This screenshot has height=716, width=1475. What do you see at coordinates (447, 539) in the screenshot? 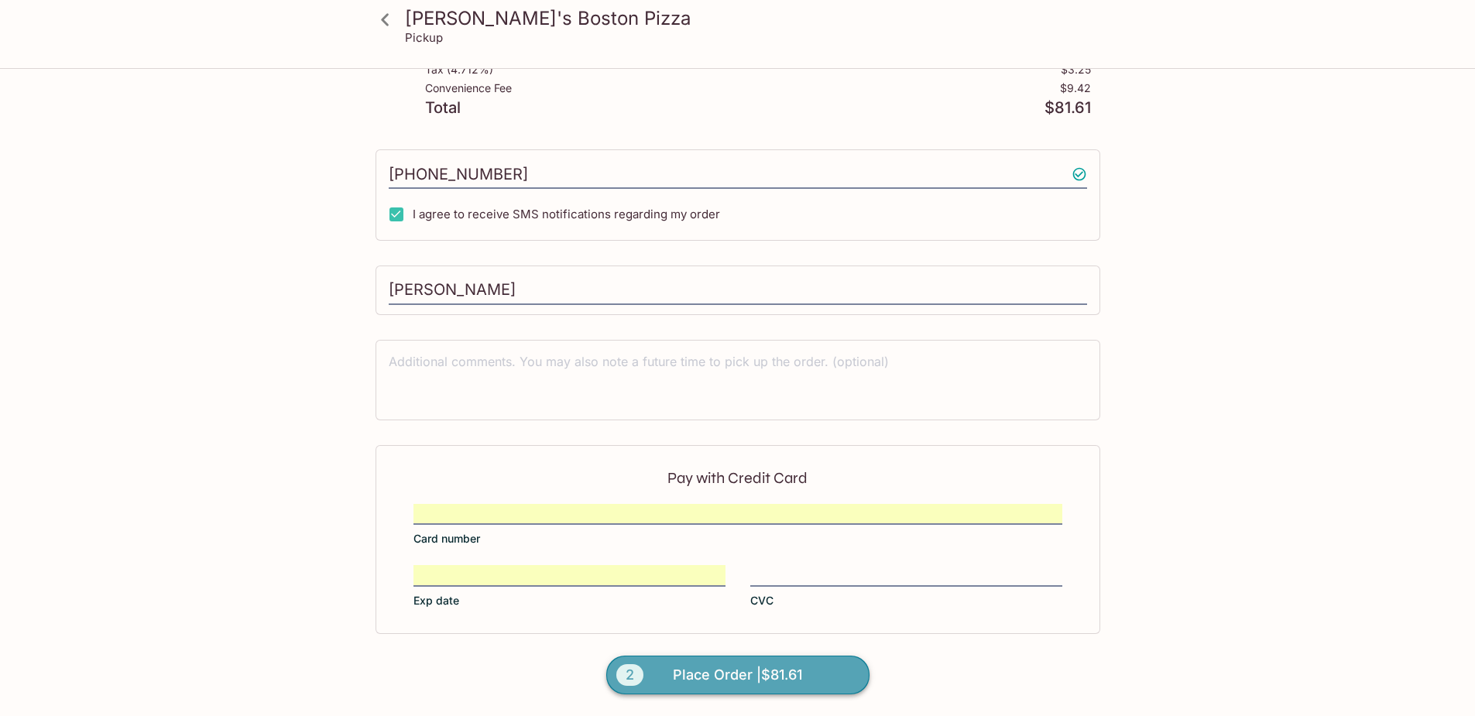
I see `span: Card number` at bounding box center [447, 539].